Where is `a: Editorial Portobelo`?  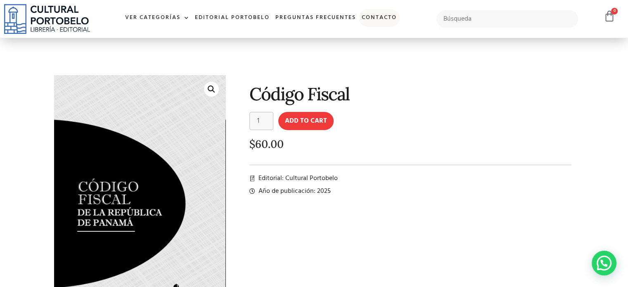 a: Editorial Portobelo is located at coordinates (232, 18).